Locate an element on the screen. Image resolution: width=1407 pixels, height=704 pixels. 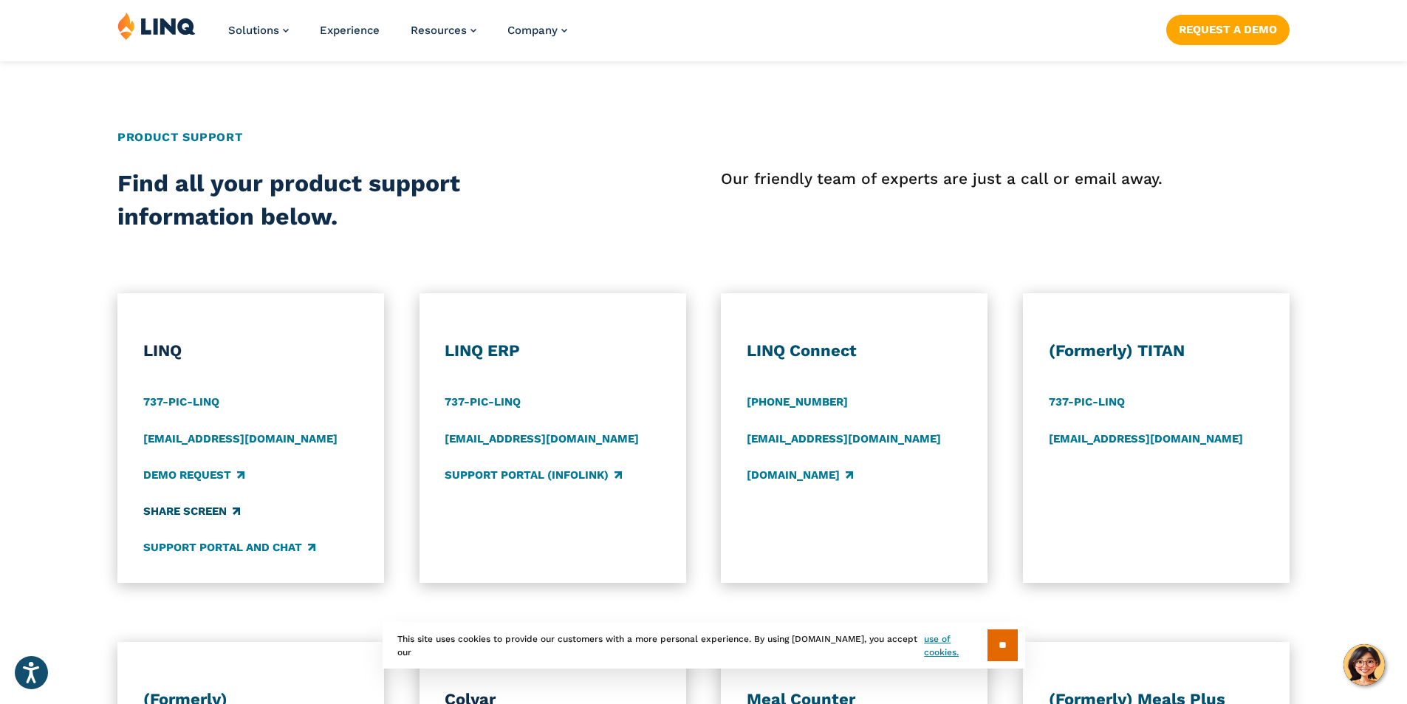
h3: LINQ ERP is located at coordinates (552, 351).